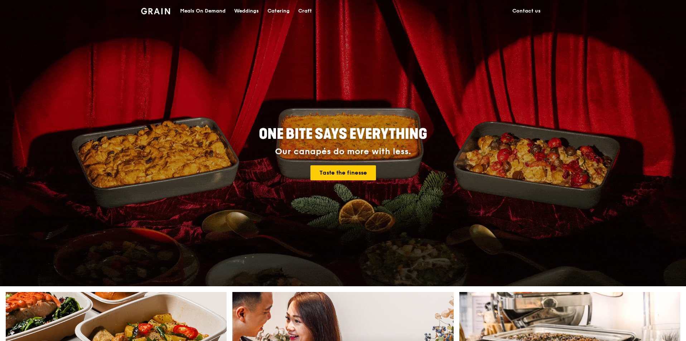  Describe the element at coordinates (155, 11) in the screenshot. I see `img: Grain` at that location.